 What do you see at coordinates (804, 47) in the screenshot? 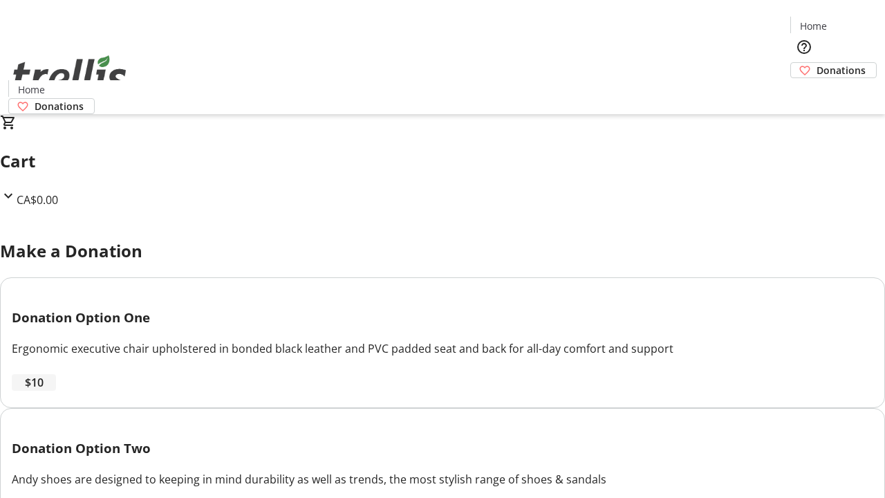
I see `button: Help` at bounding box center [804, 47].